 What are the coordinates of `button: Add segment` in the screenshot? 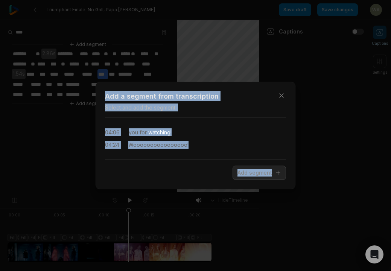 It's located at (260, 173).